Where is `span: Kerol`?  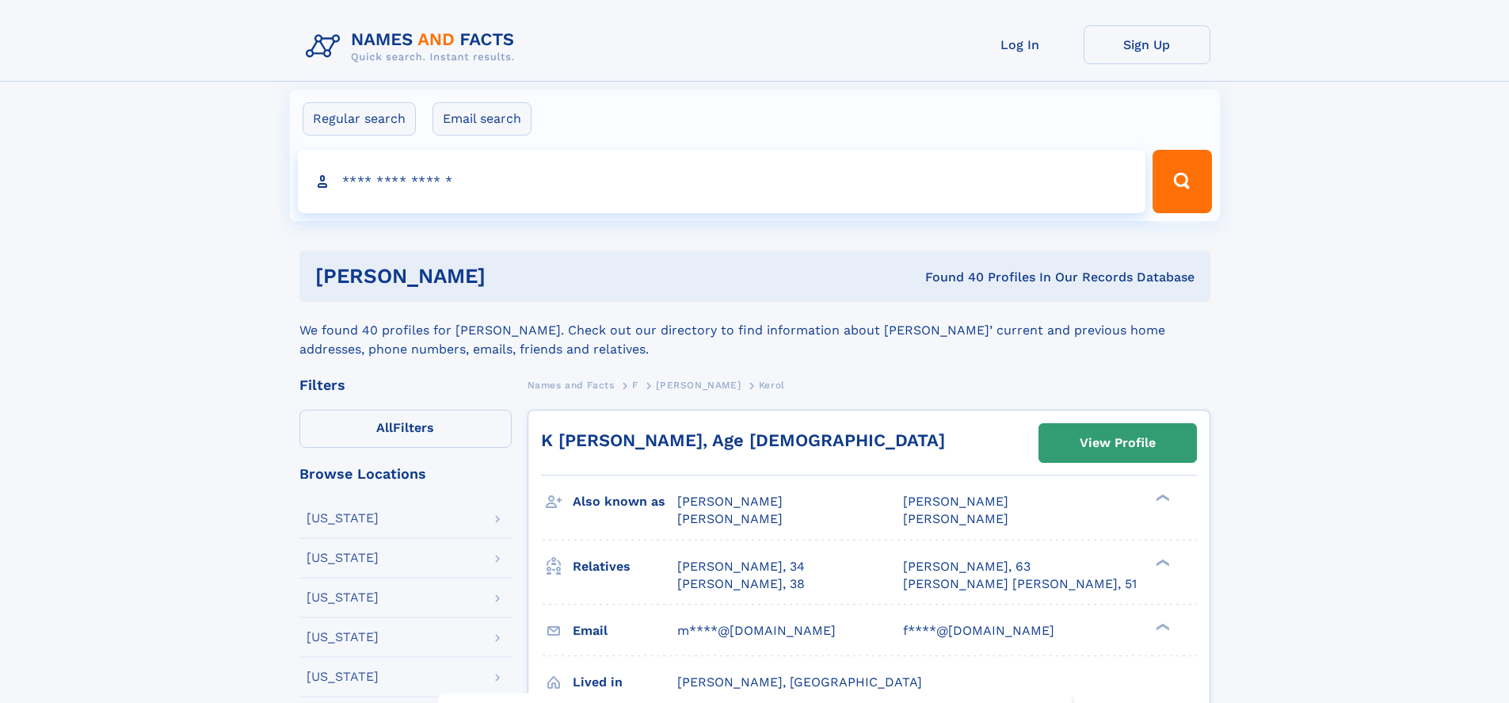 span: Kerol is located at coordinates (772, 385).